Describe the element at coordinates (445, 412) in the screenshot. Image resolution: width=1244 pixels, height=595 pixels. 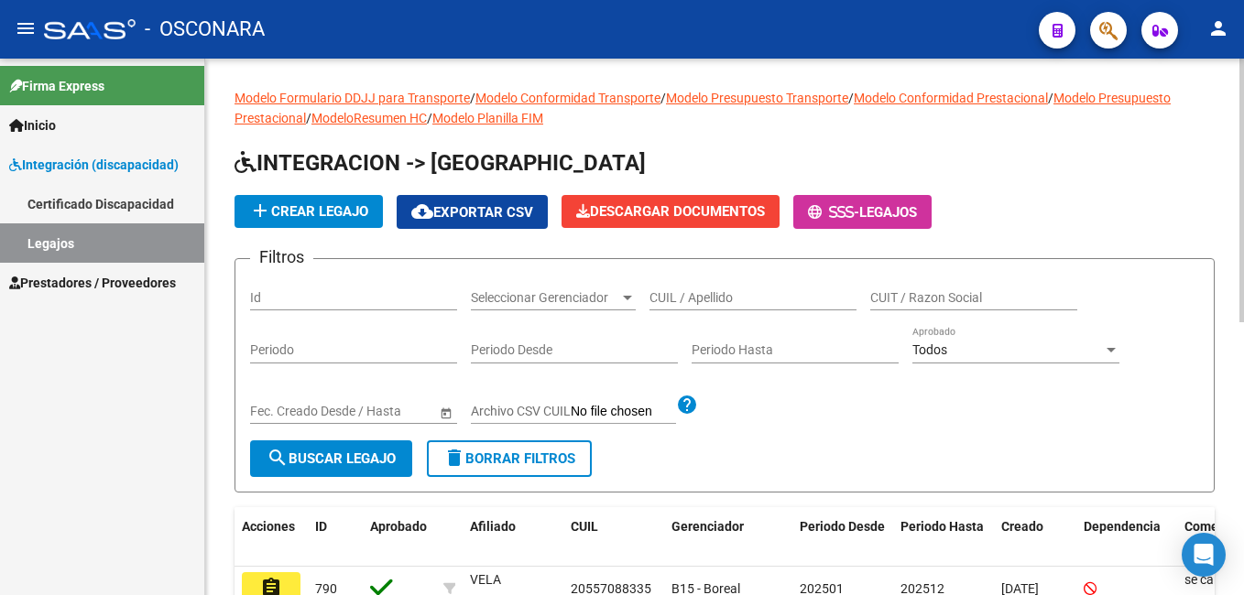
I see `button: Open calendar` at that location.